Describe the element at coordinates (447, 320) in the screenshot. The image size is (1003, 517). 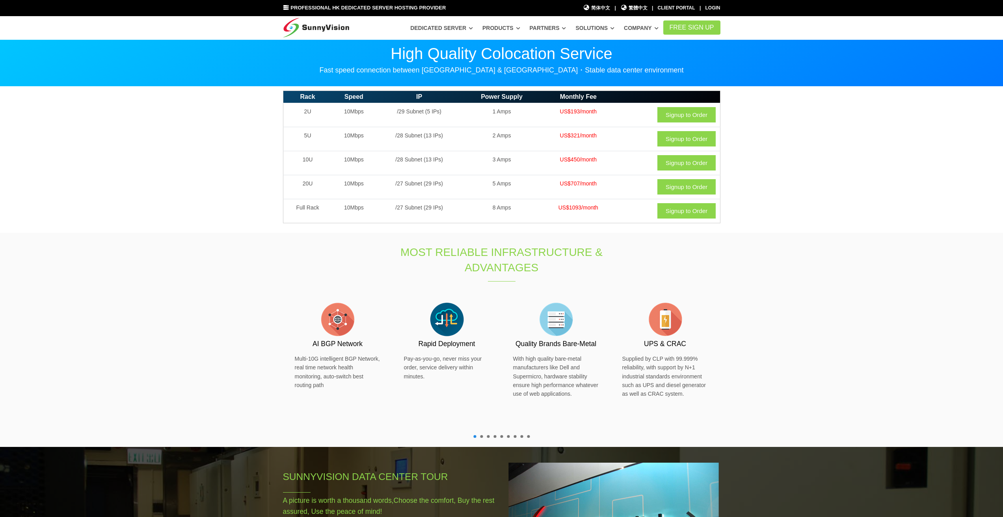
I see `img: flat-cloud-in-out.png` at that location.